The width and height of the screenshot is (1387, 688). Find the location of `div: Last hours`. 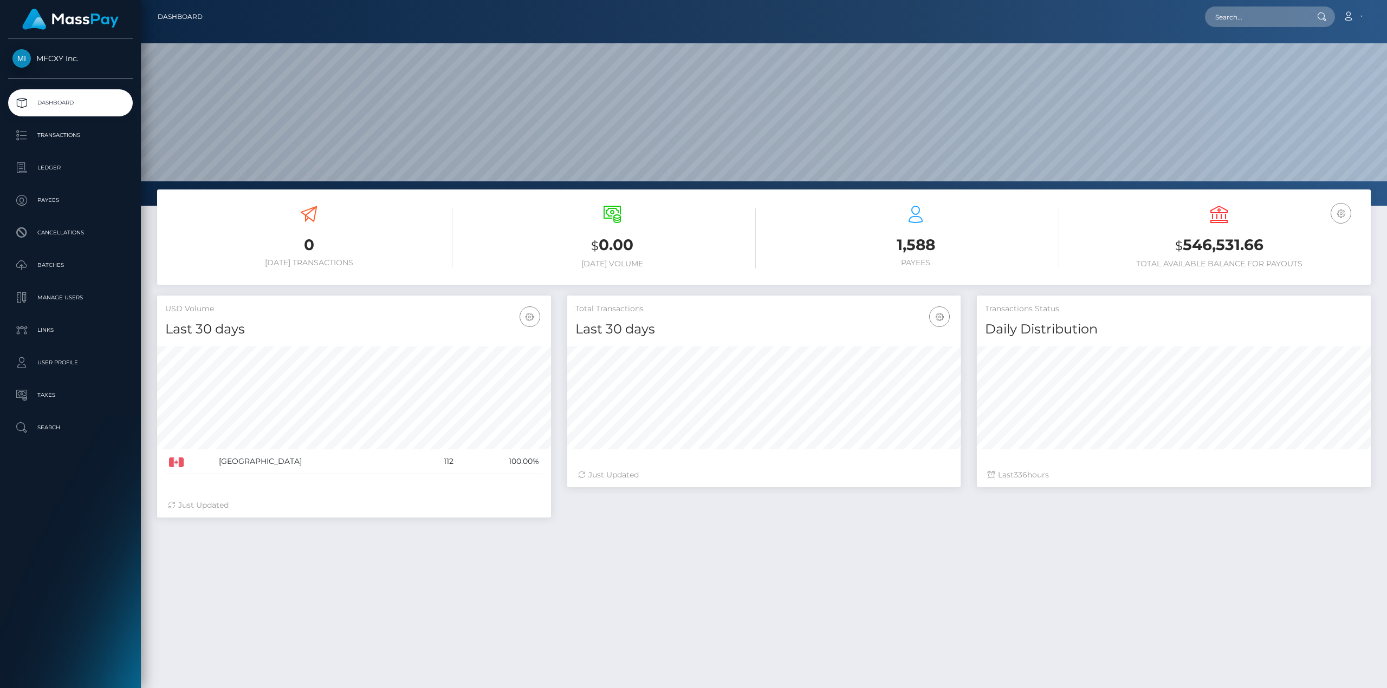

div: Last hours is located at coordinates (1173, 475).